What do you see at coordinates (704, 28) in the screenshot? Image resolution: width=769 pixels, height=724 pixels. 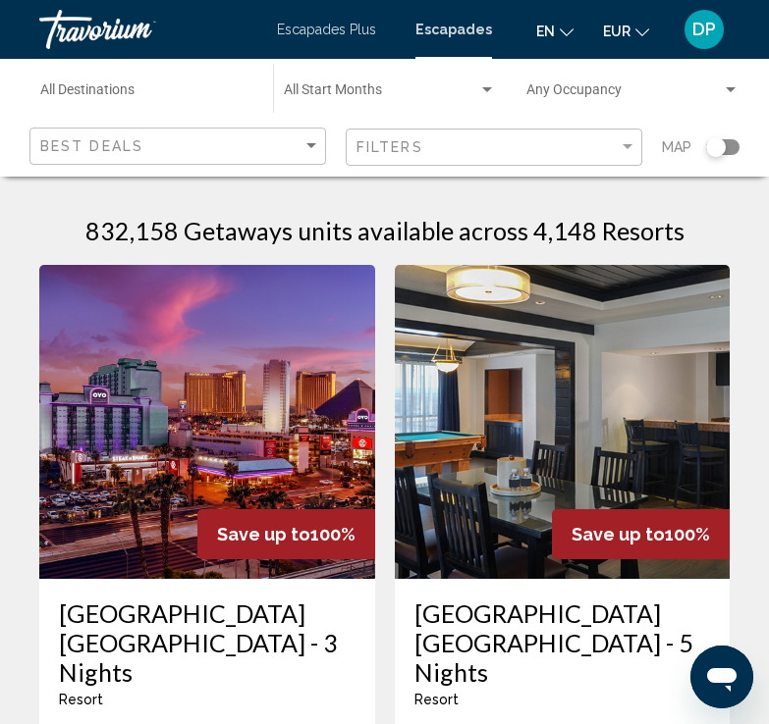 I see `font: DP` at bounding box center [704, 28].